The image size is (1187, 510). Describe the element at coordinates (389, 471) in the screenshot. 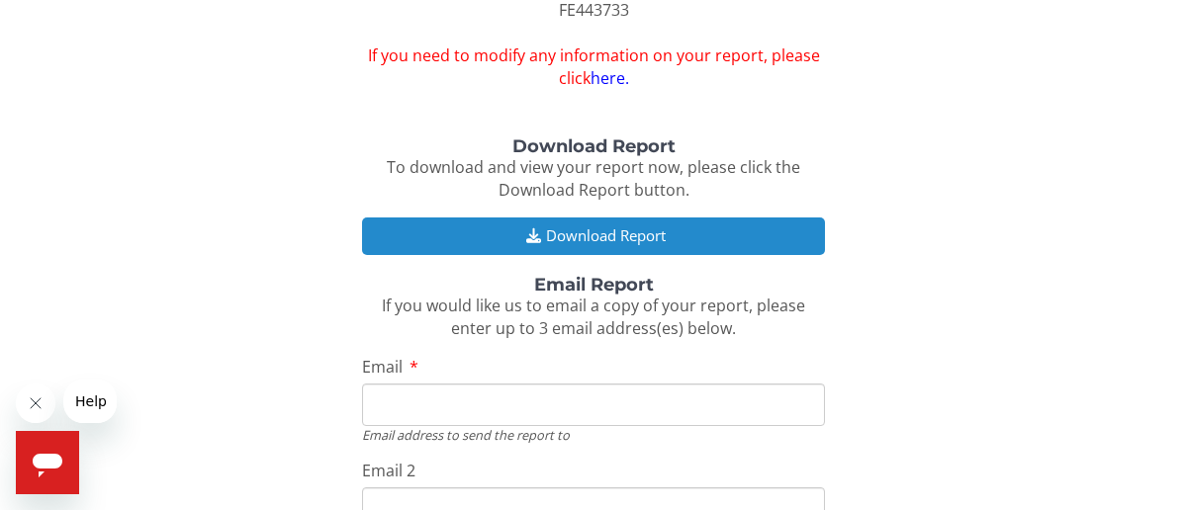

I see `span: Email 2` at that location.